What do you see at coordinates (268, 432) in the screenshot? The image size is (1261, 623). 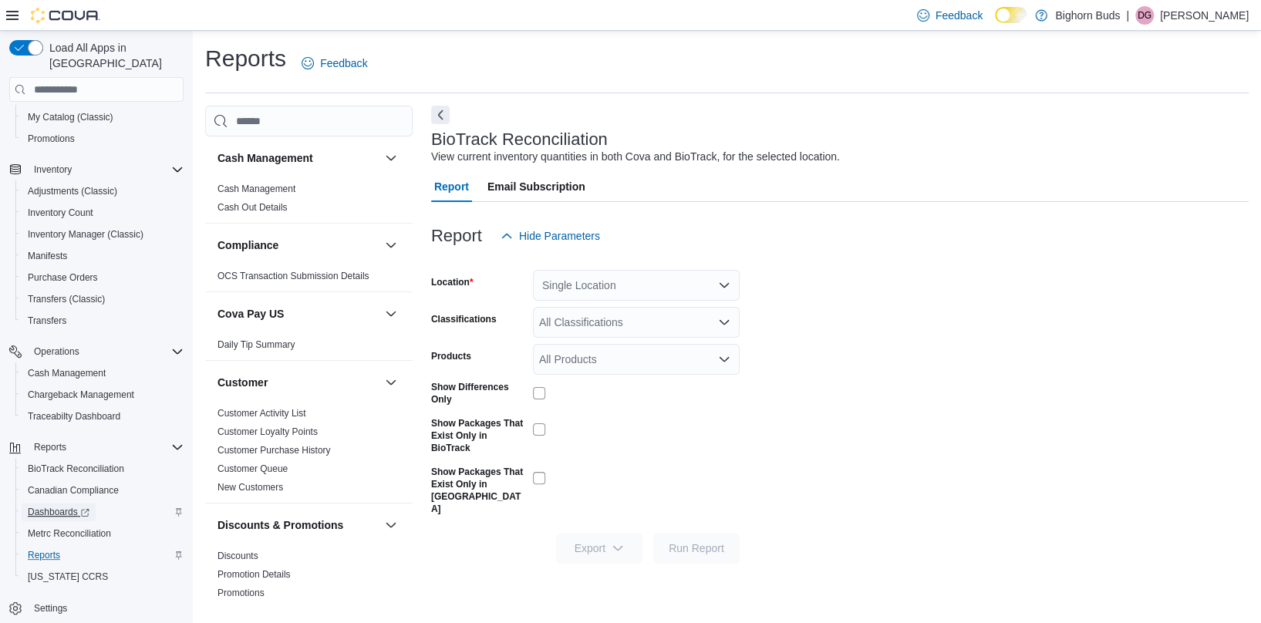 I see `a: Customer Loyalty Points` at bounding box center [268, 432].